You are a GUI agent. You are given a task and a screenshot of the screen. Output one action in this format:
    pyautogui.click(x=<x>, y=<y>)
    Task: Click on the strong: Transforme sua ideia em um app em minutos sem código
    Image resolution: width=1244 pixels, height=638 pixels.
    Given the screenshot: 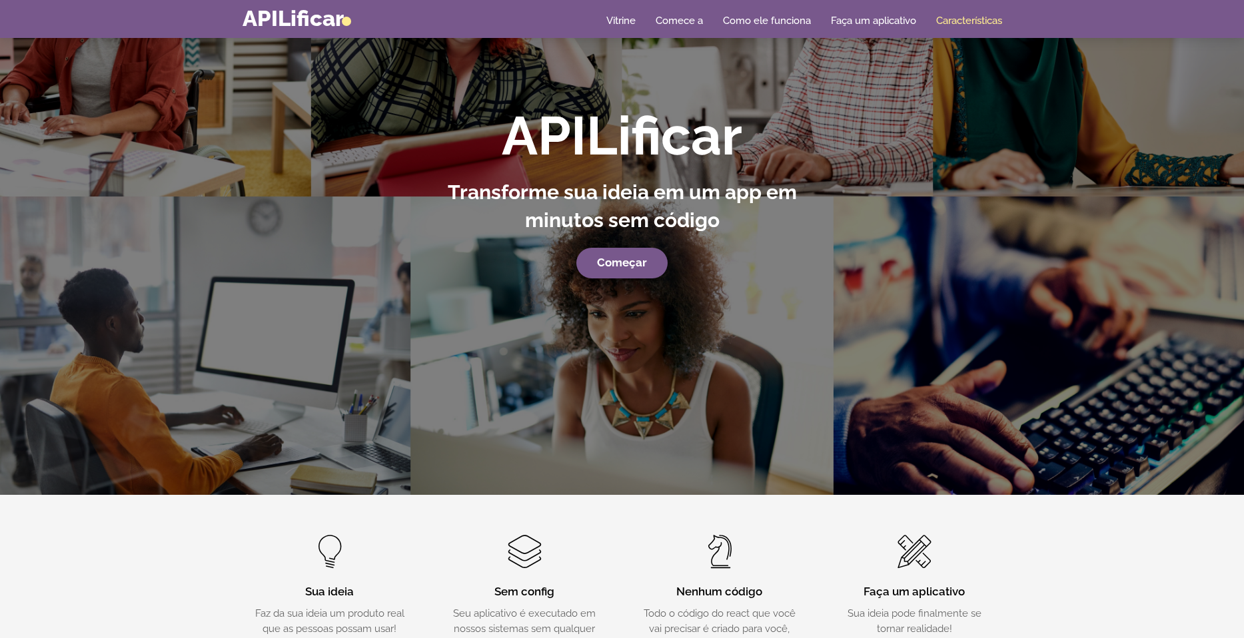 What is the action you would take?
    pyautogui.click(x=622, y=206)
    